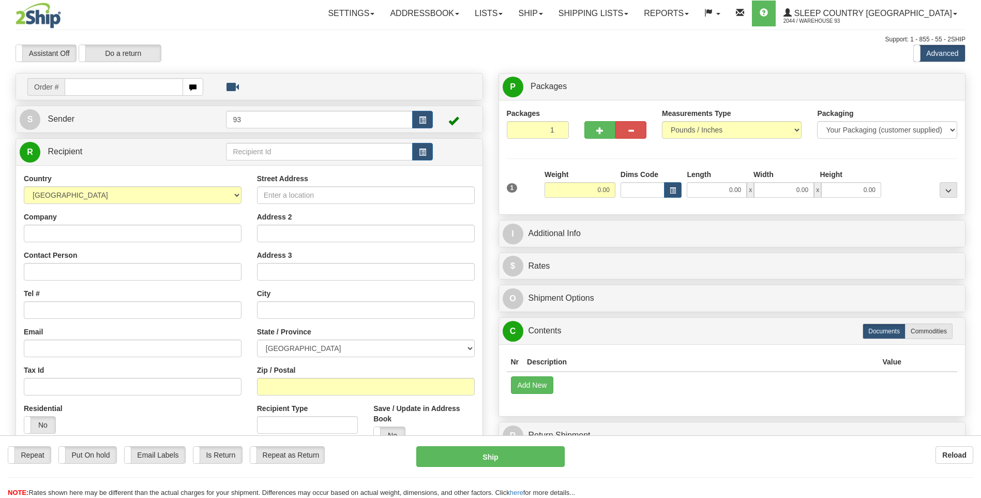 This screenshot has width=981, height=498. What do you see at coordinates (490, 39) in the screenshot?
I see `div: Support: 1 - 855 - 55 - 2SHIP` at bounding box center [490, 39].